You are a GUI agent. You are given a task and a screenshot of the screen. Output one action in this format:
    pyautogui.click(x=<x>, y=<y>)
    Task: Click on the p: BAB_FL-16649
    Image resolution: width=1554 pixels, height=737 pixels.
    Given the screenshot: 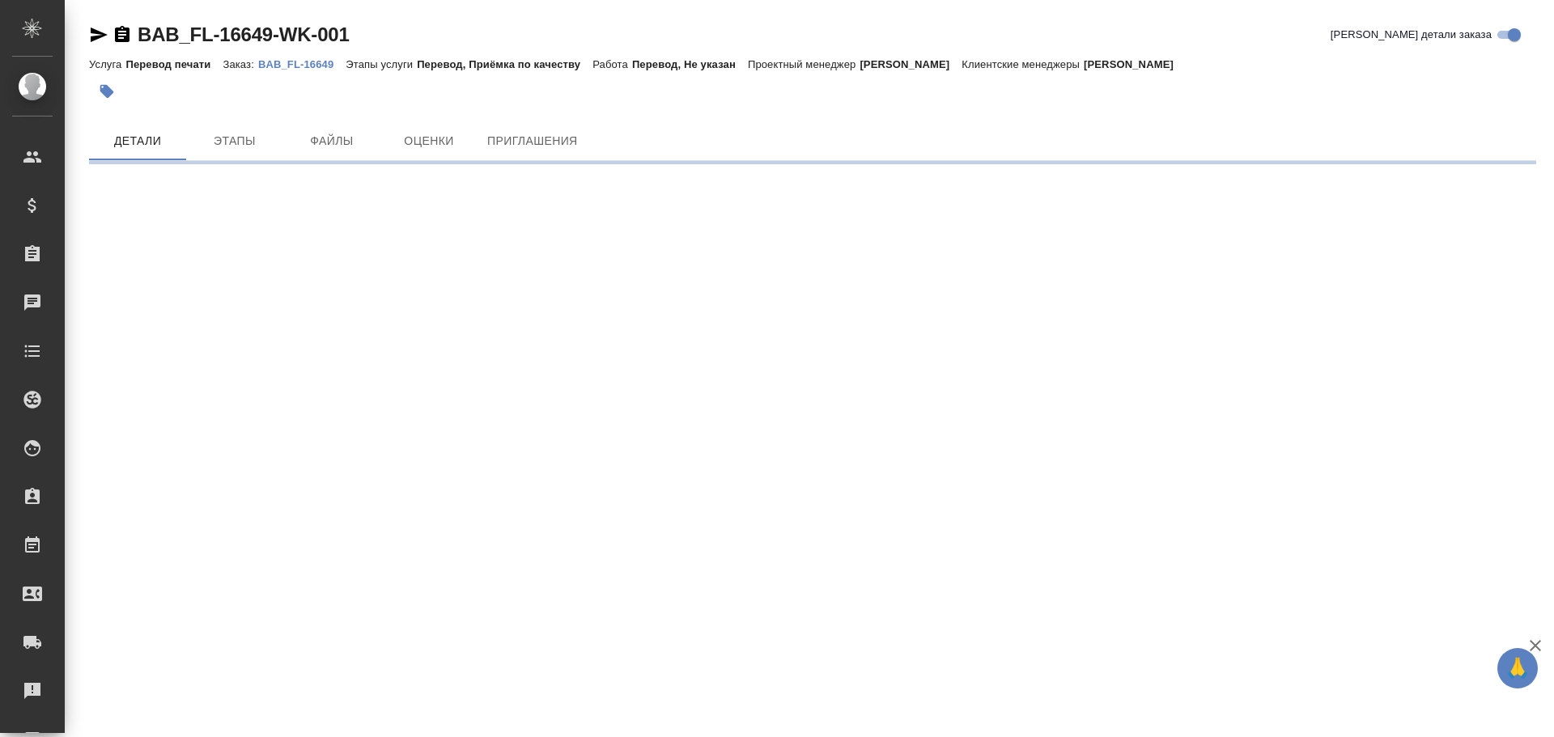 What is the action you would take?
    pyautogui.click(x=302, y=64)
    